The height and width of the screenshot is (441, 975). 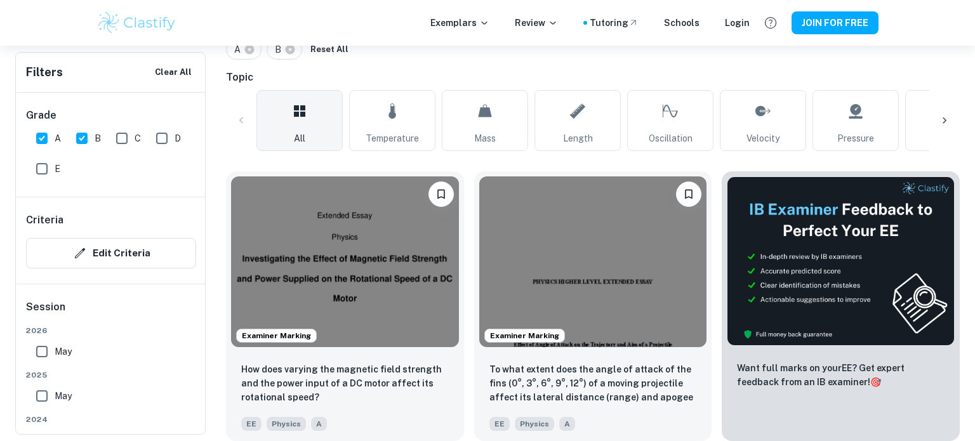 What do you see at coordinates (614, 23) in the screenshot?
I see `a: Tutoring` at bounding box center [614, 23].